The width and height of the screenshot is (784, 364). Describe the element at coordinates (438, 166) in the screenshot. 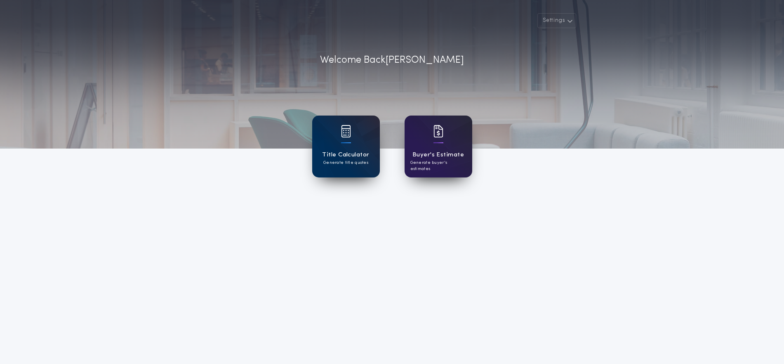

I see `p: Generate buyer's estimates` at that location.